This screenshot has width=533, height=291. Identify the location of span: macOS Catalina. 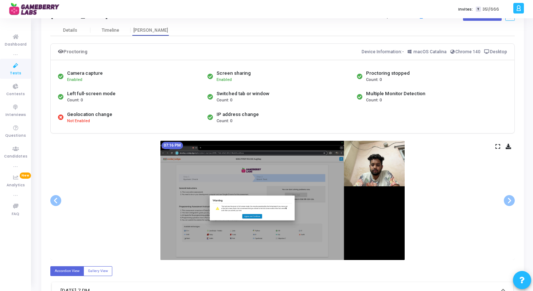
(430, 52).